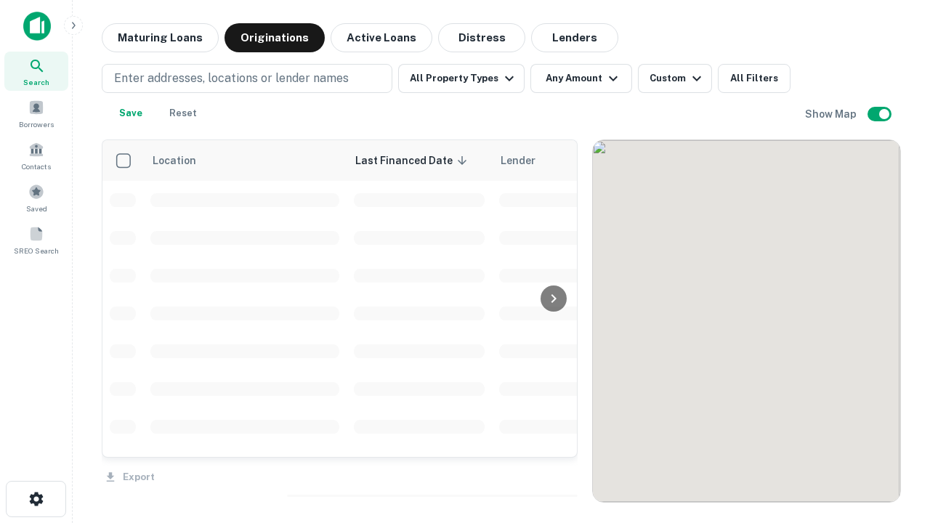  I want to click on h6: Show Map, so click(832, 114).